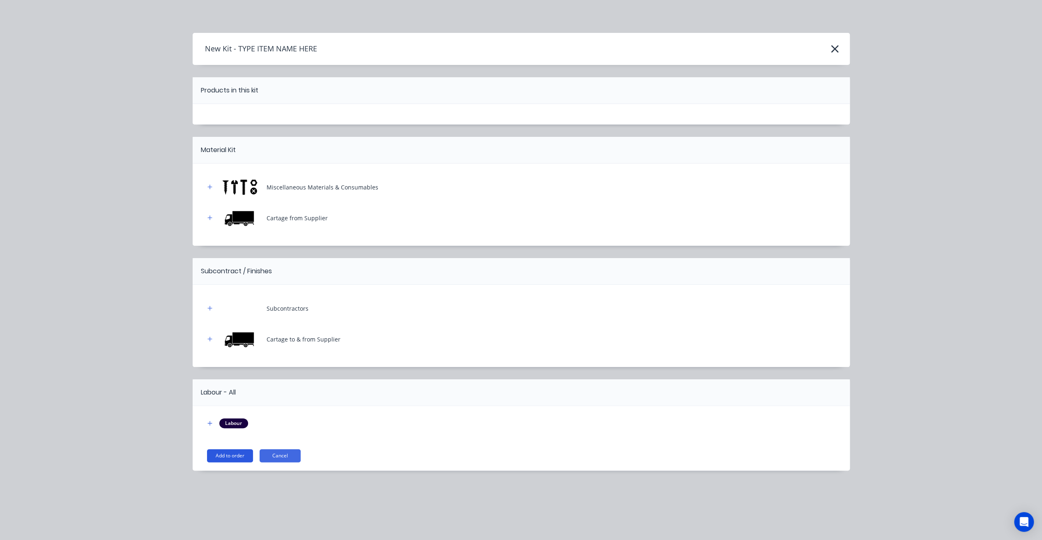 The image size is (1042, 540). What do you see at coordinates (218, 150) in the screenshot?
I see `div: Material Kit` at bounding box center [218, 150].